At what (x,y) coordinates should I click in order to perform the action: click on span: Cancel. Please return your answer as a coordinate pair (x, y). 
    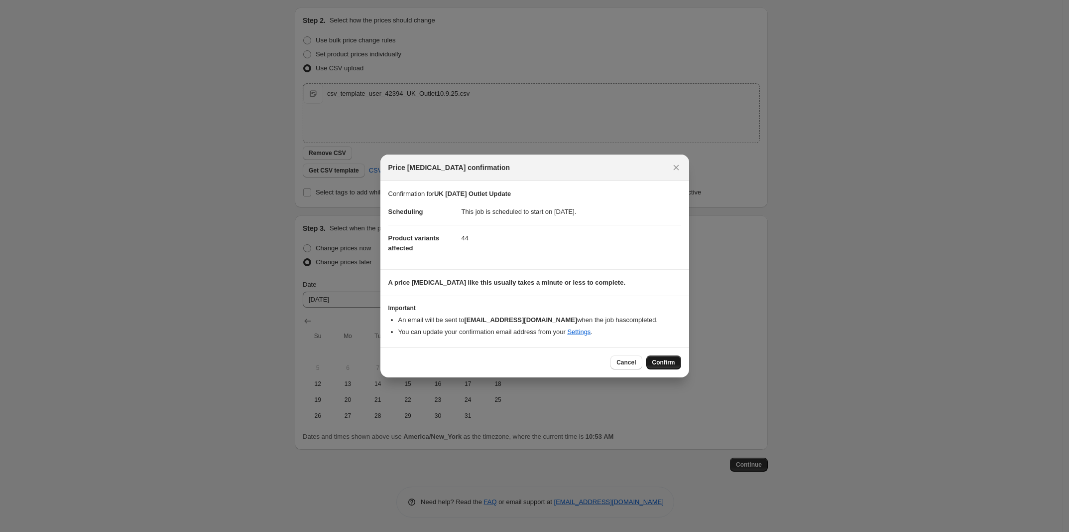
    Looking at the image, I should click on (626, 362).